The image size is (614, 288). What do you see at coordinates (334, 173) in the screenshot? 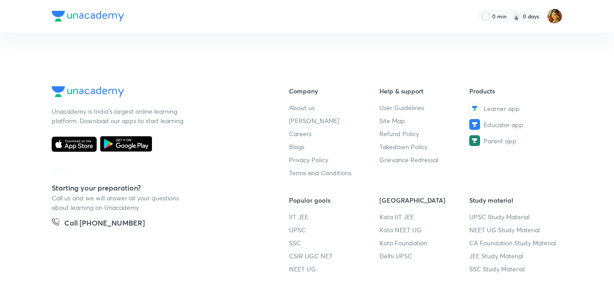
I see `a: Terms and Conditions` at bounding box center [334, 173].